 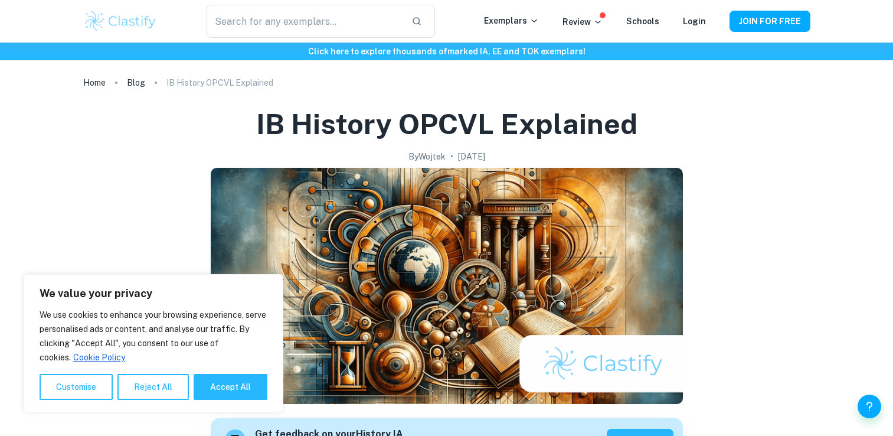 I want to click on a: Login, so click(x=694, y=21).